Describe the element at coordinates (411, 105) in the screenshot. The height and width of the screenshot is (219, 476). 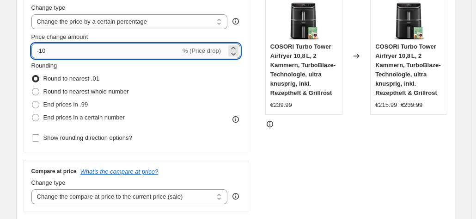
I see `strike: €239.99` at that location.